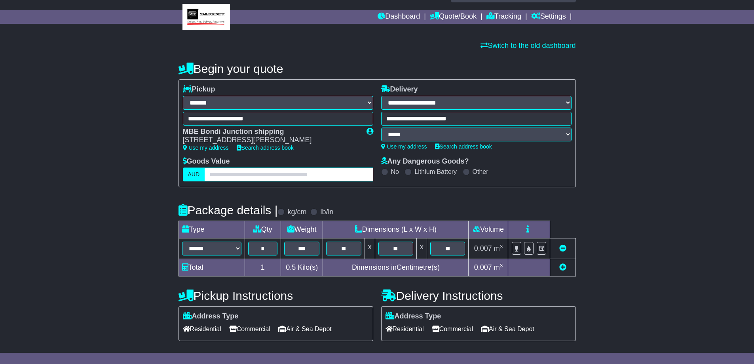  Describe the element at coordinates (563, 267) in the screenshot. I see `a: Add new item` at that location.